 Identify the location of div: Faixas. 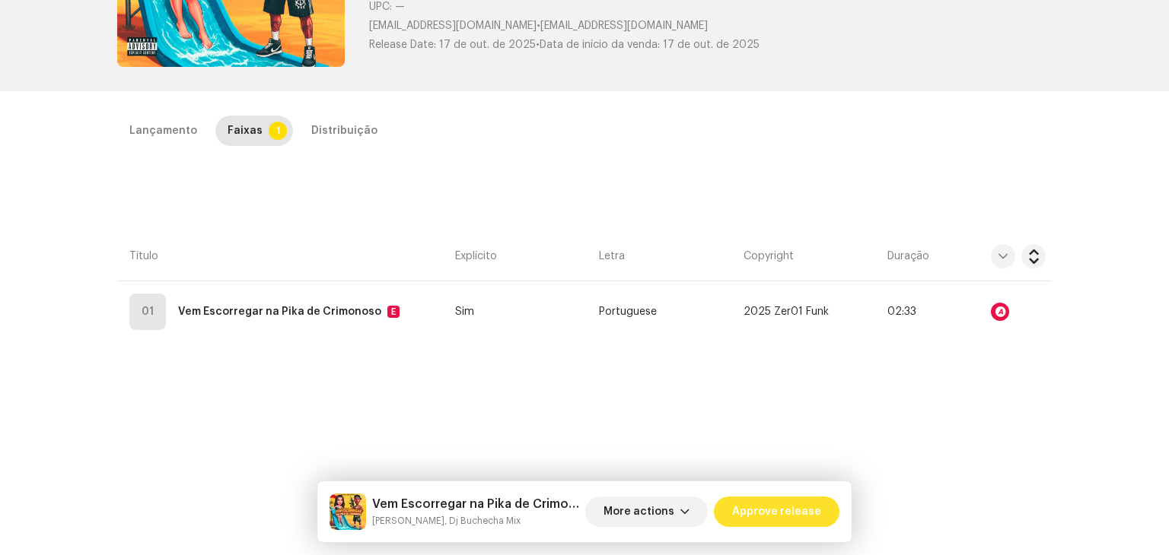
(245, 131).